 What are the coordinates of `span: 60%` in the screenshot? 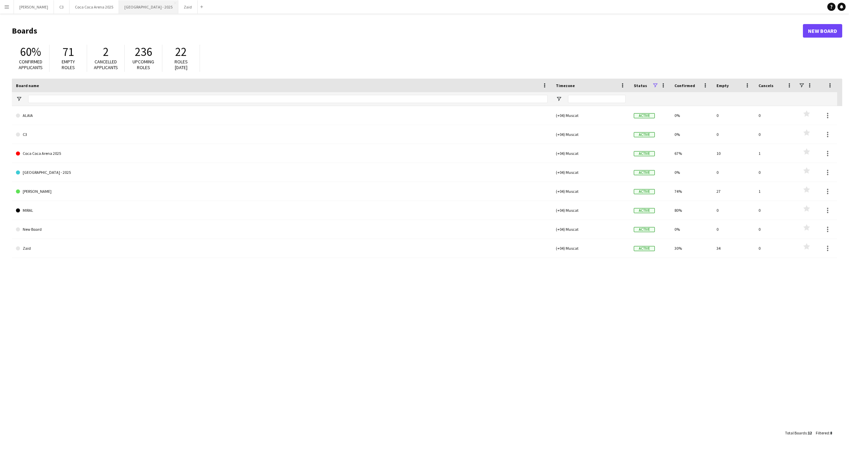 It's located at (30, 52).